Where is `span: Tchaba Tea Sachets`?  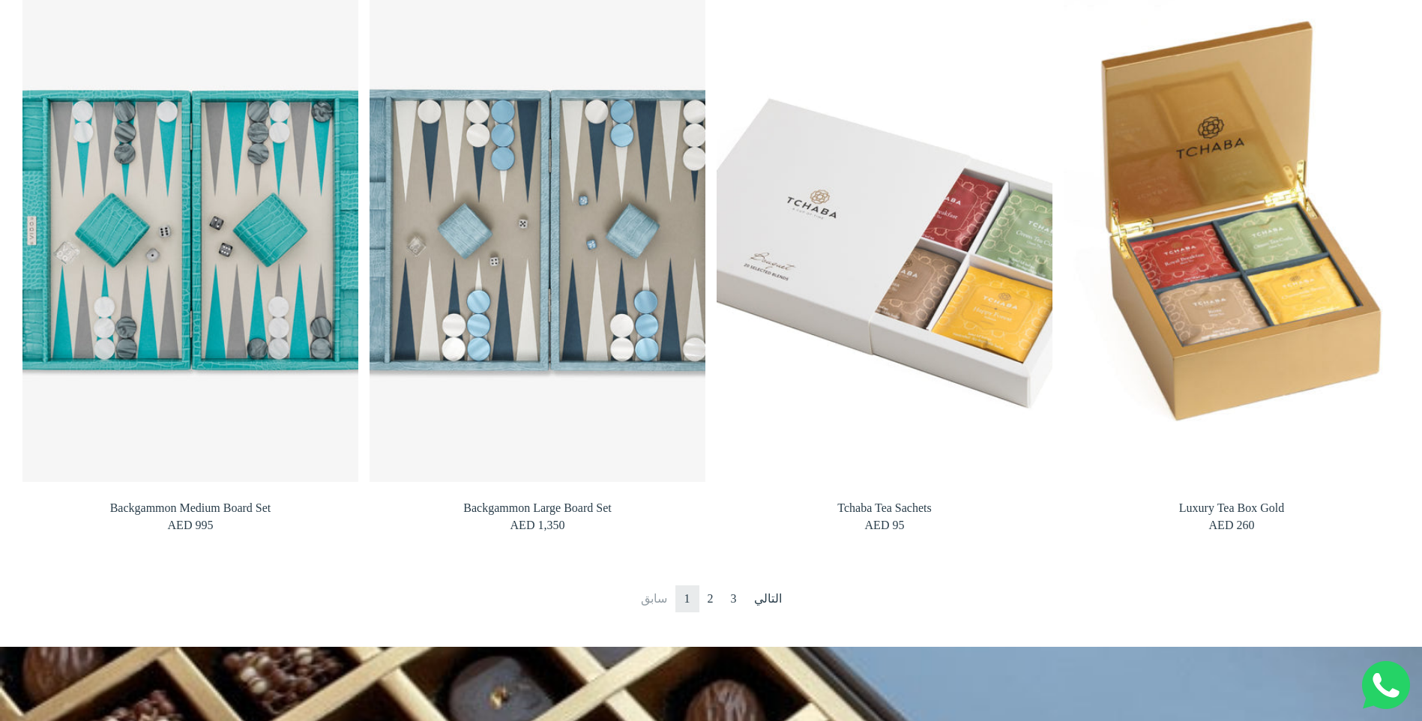 span: Tchaba Tea Sachets is located at coordinates (885, 508).